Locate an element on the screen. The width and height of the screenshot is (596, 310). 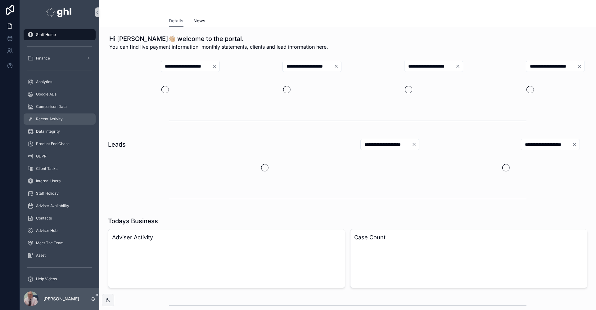
img: App logo is located at coordinates (59, 12).